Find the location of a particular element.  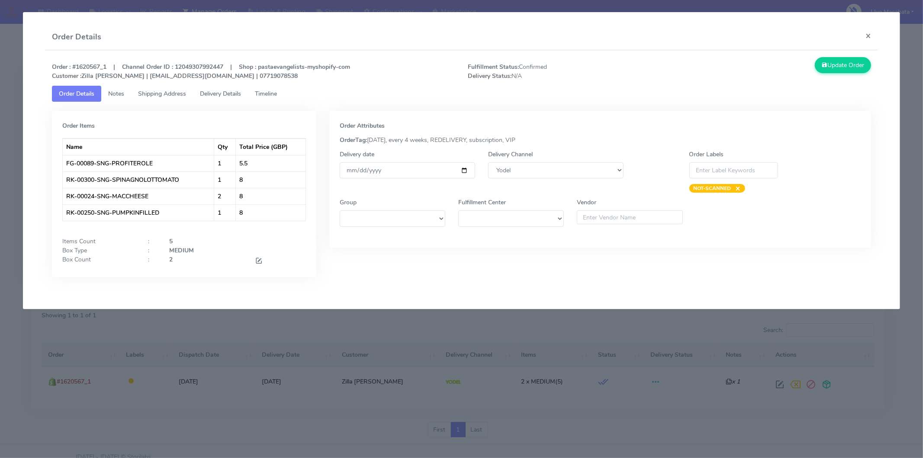

strong: Order Attributes is located at coordinates (362, 125).